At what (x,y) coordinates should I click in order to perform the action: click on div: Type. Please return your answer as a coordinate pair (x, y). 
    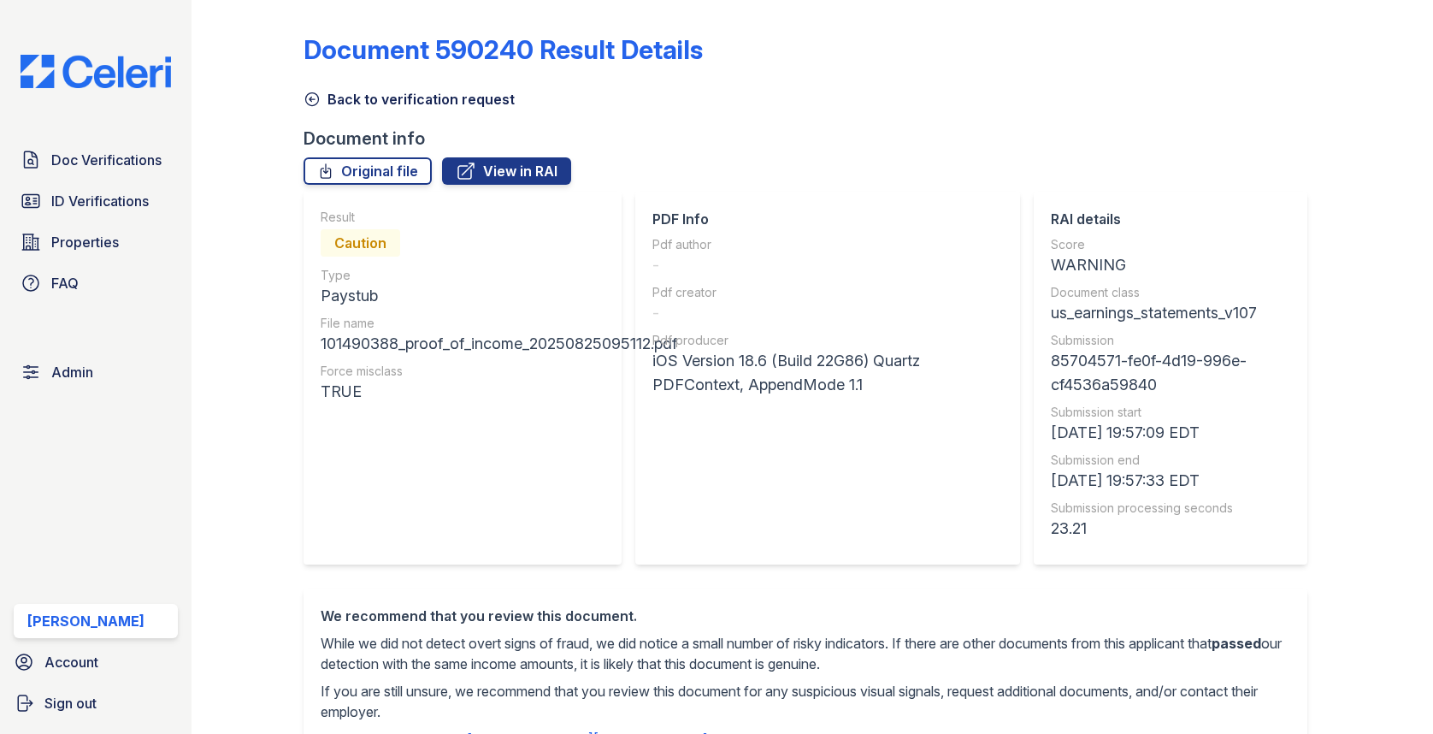
    Looking at the image, I should click on (499, 275).